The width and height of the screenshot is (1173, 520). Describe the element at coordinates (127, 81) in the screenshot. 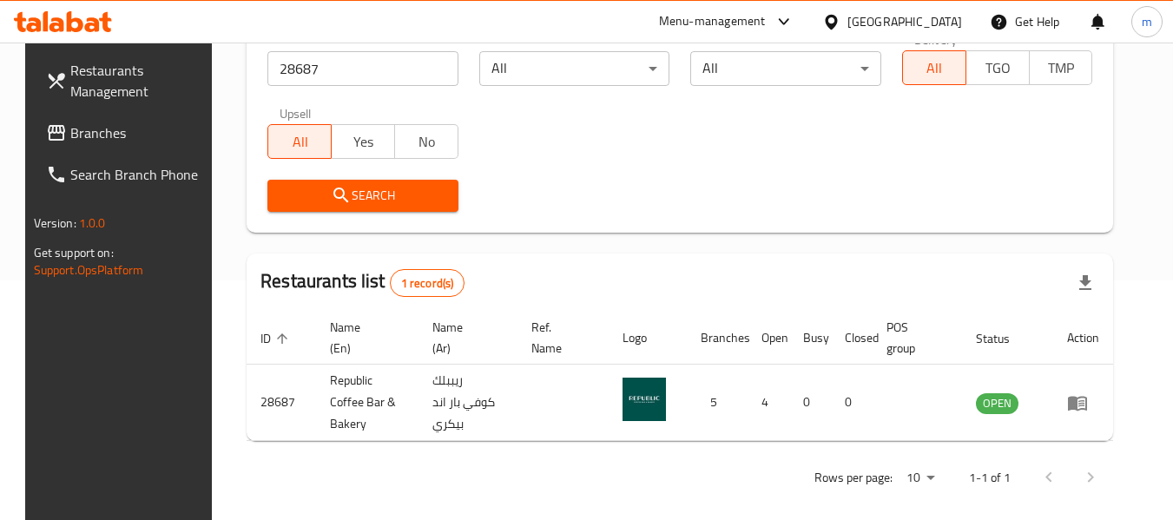

I see `a: Restaurants Management` at that location.